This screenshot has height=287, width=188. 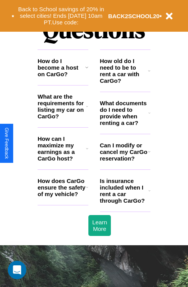 What do you see at coordinates (124, 191) in the screenshot?
I see `h3: Is insurance included when I rent a car through CarGo?` at bounding box center [124, 191].